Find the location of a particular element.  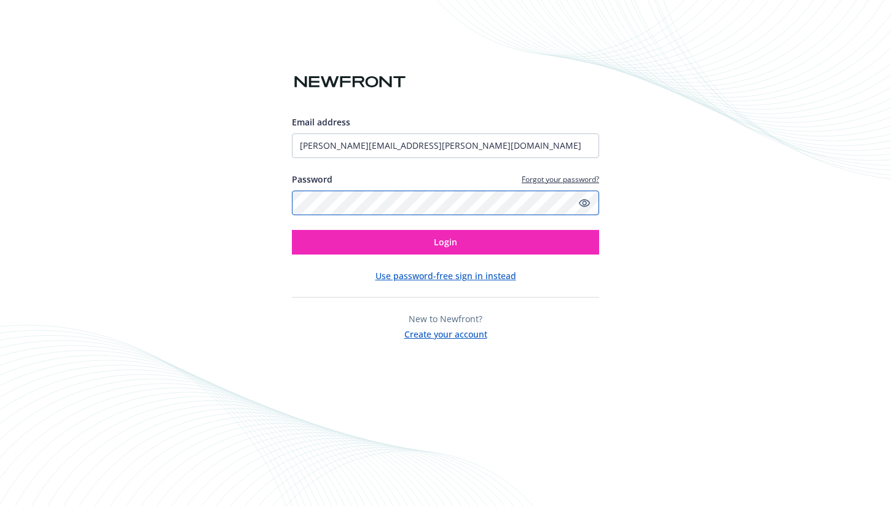

img: Newfront logo is located at coordinates (350, 82).